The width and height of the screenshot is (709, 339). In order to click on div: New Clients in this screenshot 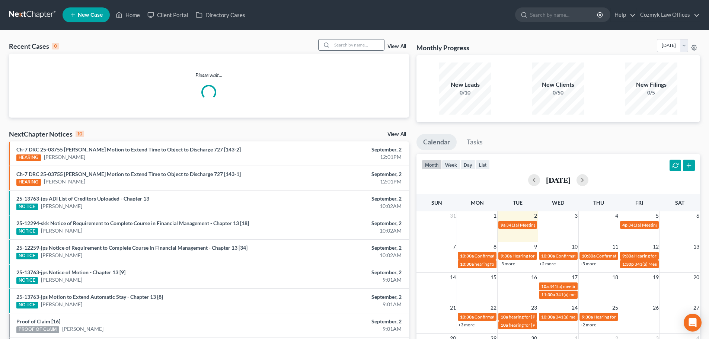, I will do `click(558, 84)`.